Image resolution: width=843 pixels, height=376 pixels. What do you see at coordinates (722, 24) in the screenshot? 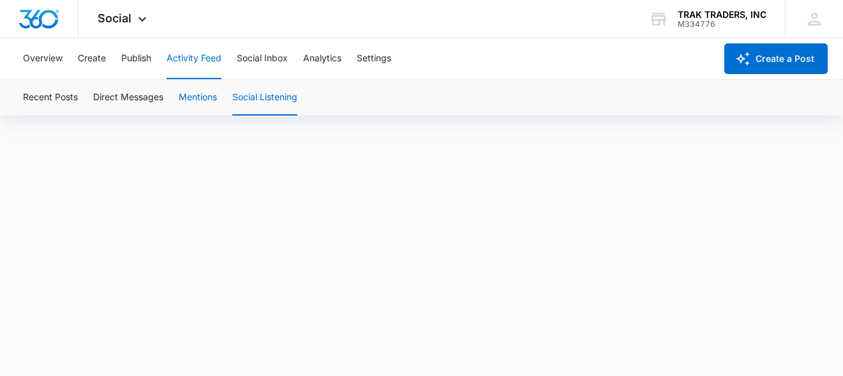
I see `div: account id` at bounding box center [722, 24].